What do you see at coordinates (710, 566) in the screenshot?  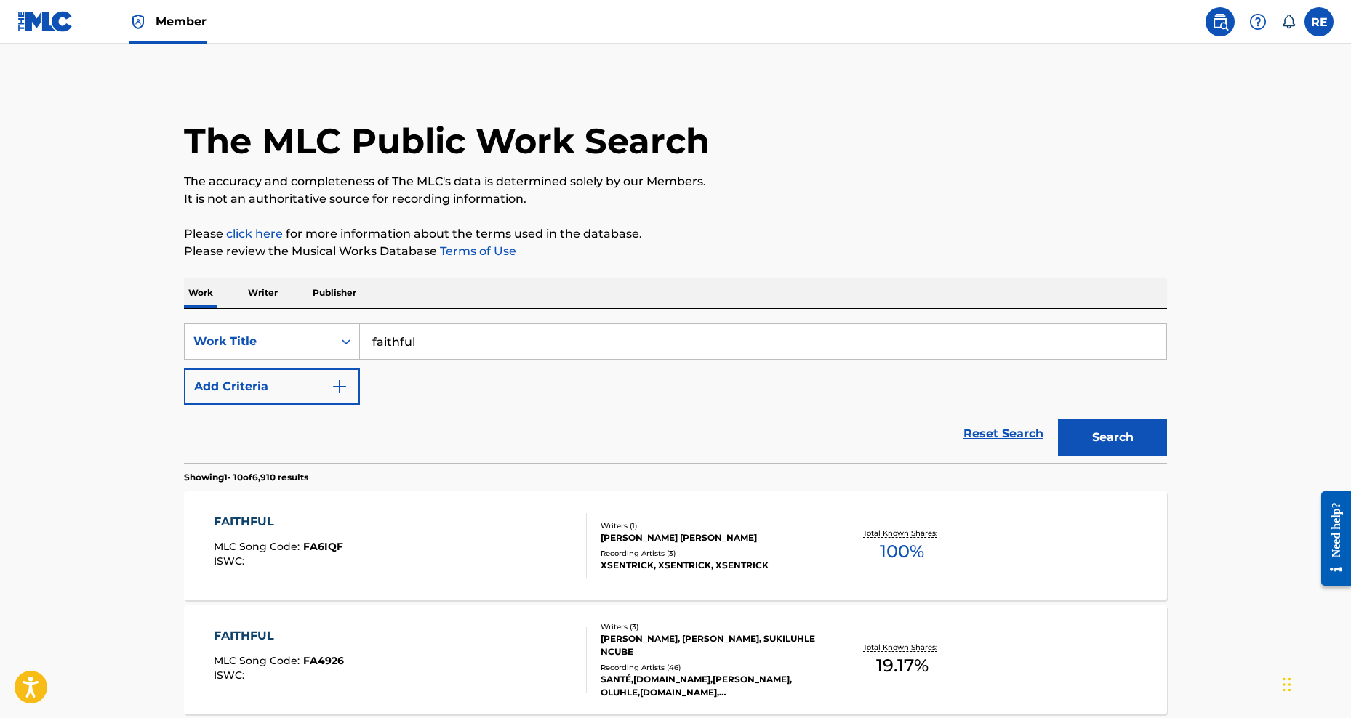 I see `div: XSENTRICK, XSENTRICK, XSENTRICK` at bounding box center [710, 566].